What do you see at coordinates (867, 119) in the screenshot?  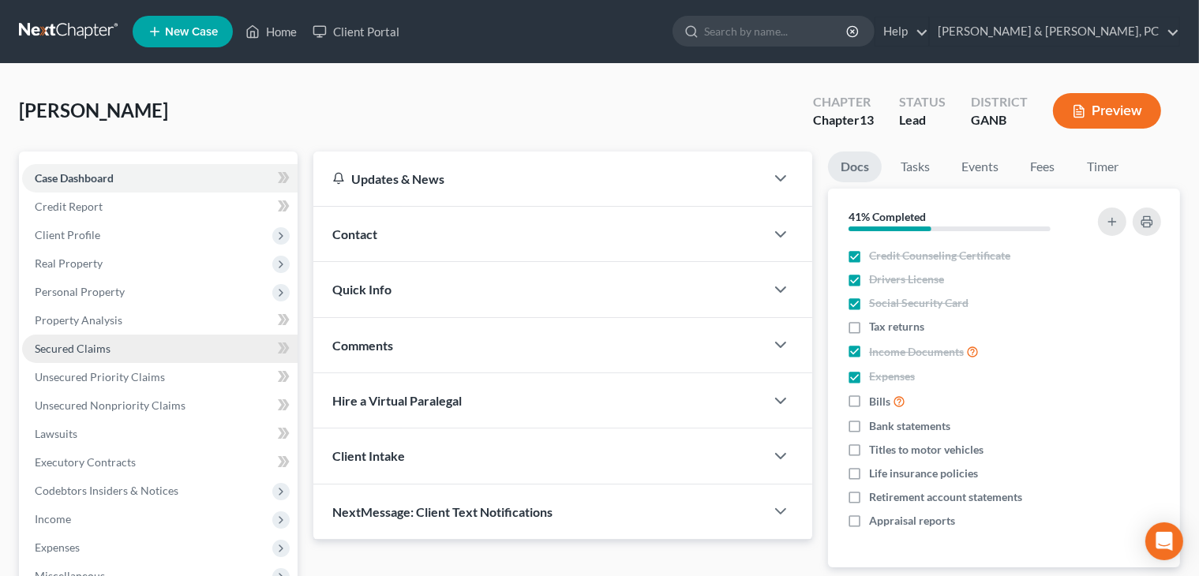 I see `span: 13` at bounding box center [867, 119].